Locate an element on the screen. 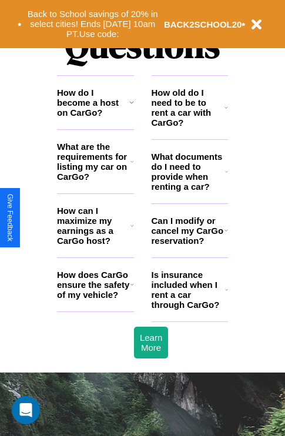  h3: How does CarGo ensure the safety of my vehicle? is located at coordinates (94, 285).